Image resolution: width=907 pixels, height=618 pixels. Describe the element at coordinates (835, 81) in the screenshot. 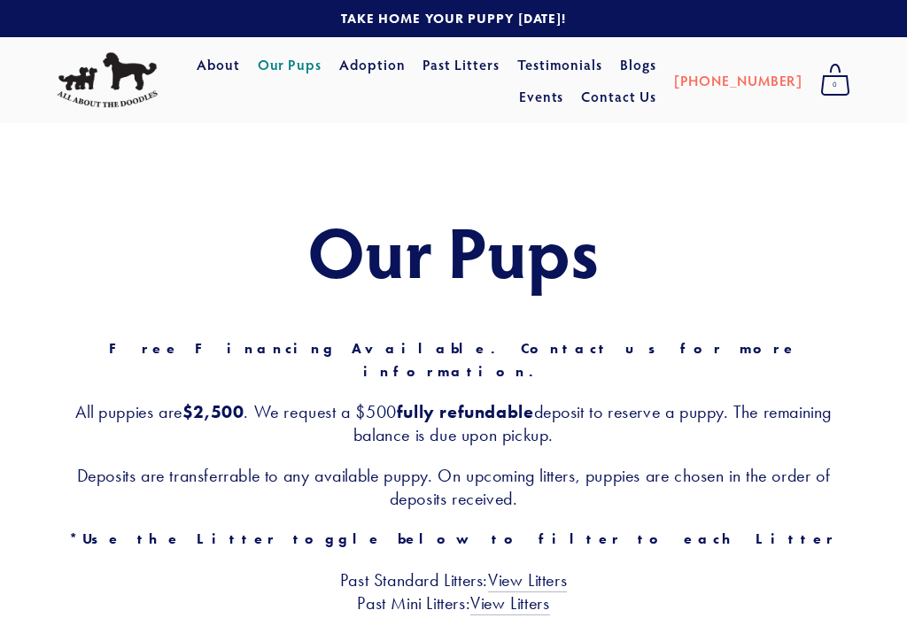

I see `a: 0 items in cart` at that location.